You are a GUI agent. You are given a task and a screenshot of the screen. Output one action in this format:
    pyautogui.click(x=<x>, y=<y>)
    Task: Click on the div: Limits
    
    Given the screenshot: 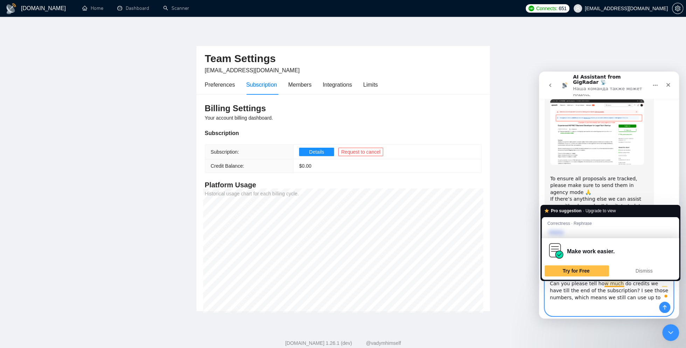 What is the action you would take?
    pyautogui.click(x=371, y=84)
    